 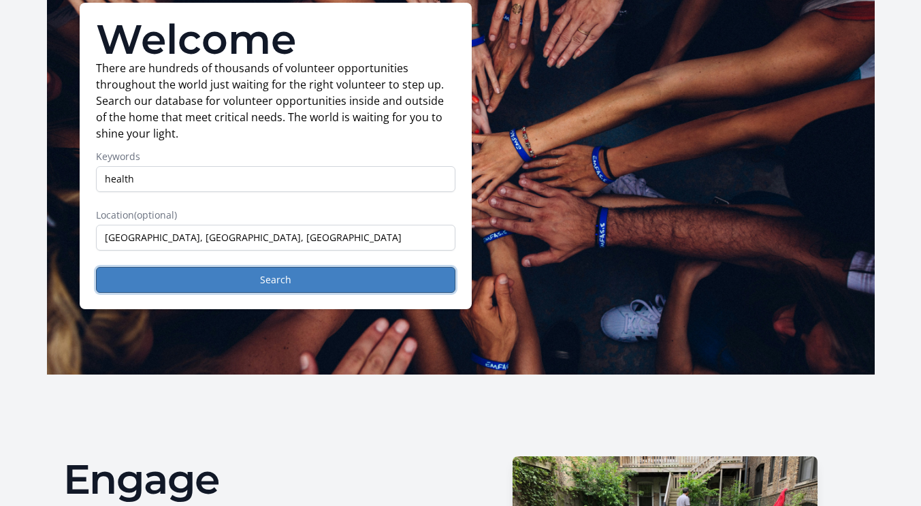 What do you see at coordinates (276, 280) in the screenshot?
I see `button: Search` at bounding box center [276, 280].